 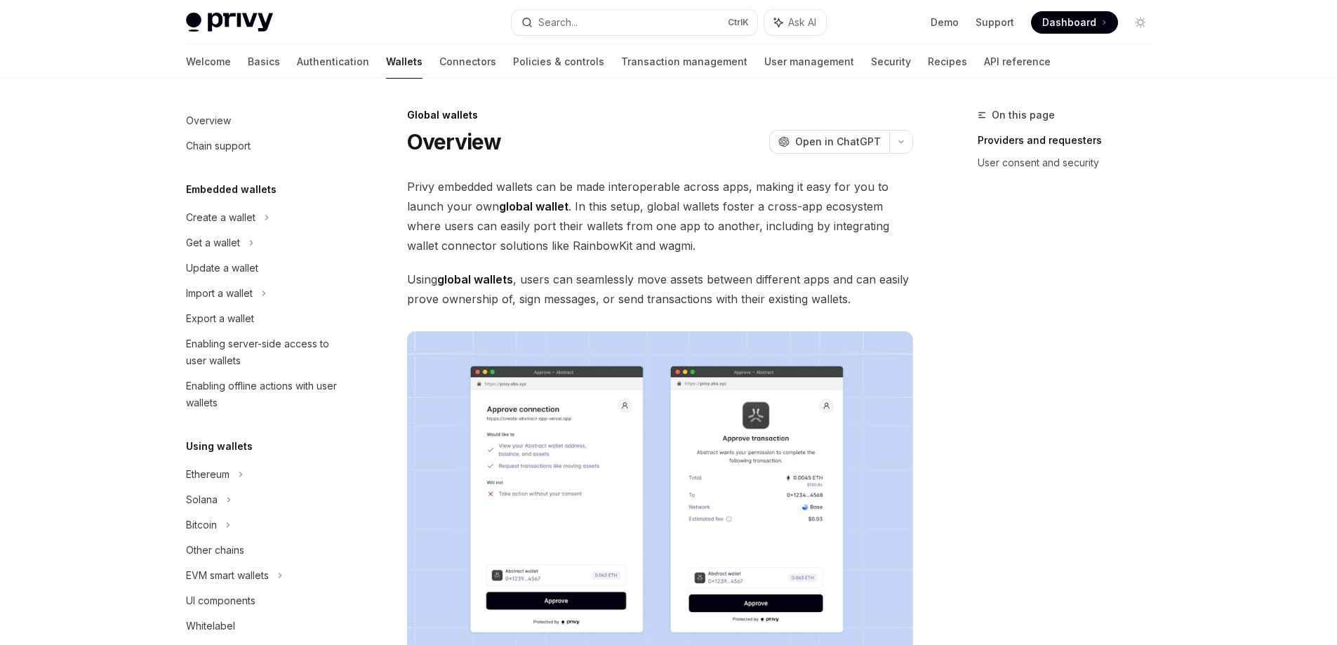 I want to click on h1: Overview, so click(x=454, y=142).